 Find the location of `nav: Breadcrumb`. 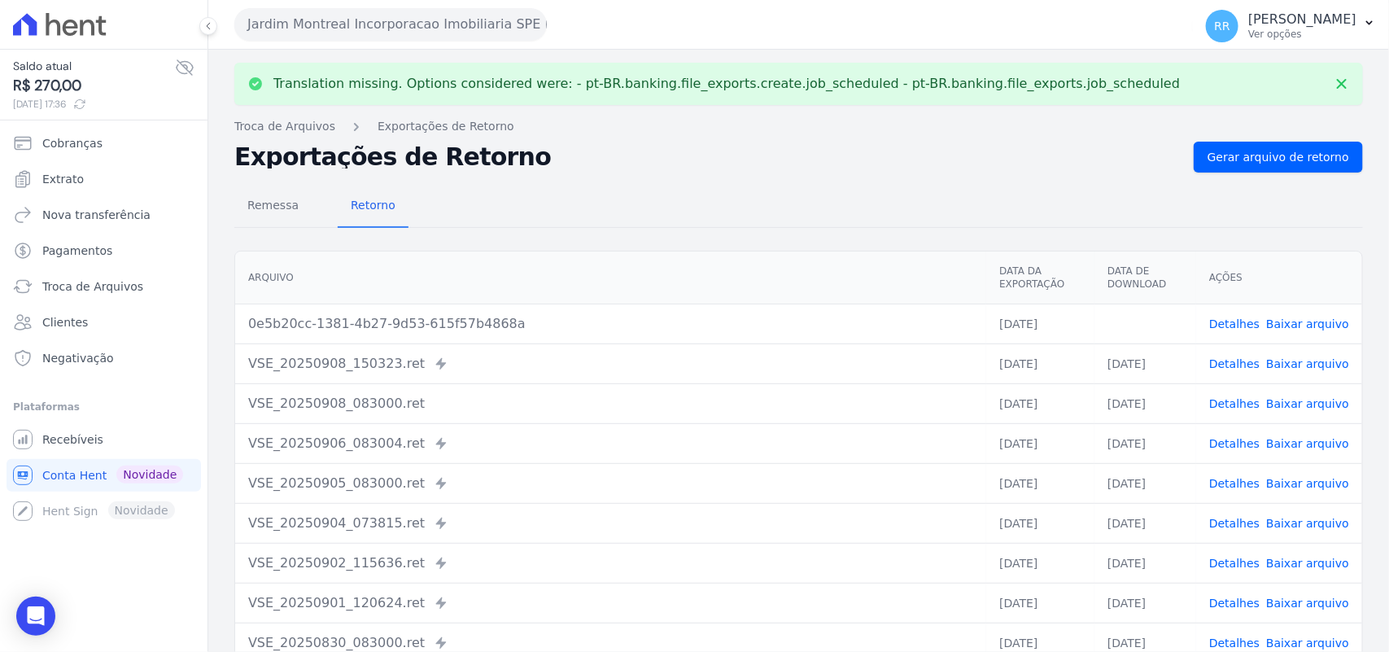

nav: Breadcrumb is located at coordinates (798, 126).